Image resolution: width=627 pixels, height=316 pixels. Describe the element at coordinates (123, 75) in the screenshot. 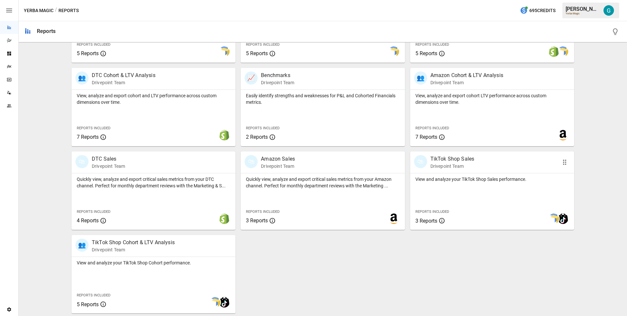

I see `p: DTC Cohort & LTV Analysis` at that location.